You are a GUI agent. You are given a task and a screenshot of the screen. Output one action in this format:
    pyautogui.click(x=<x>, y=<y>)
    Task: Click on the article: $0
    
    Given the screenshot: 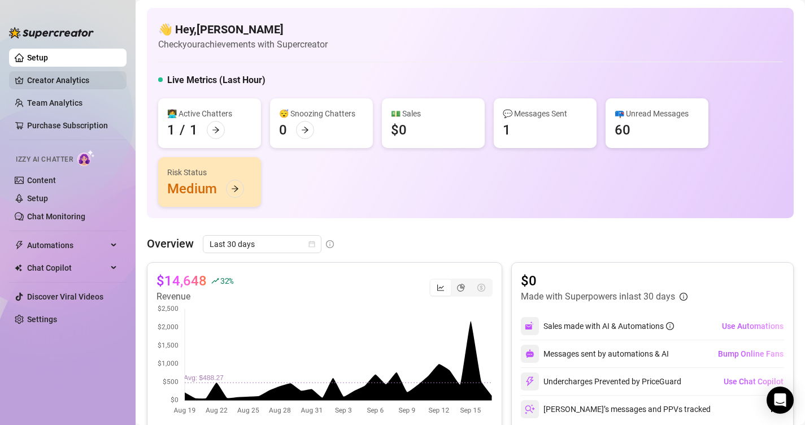 What is the action you would take?
    pyautogui.click(x=604, y=281)
    